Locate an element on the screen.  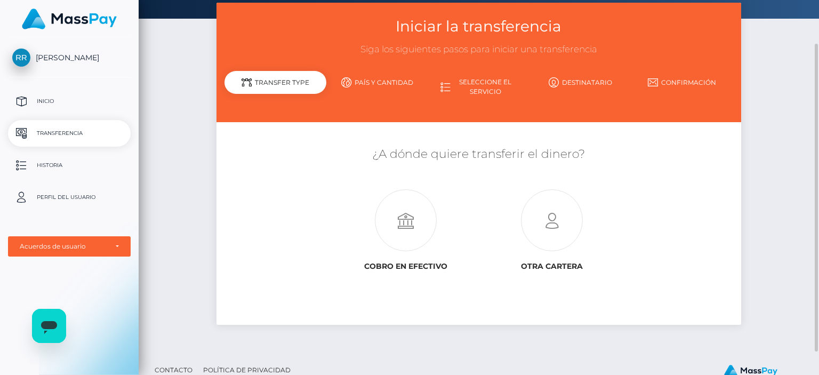
h3: Iniciar la transferencia is located at coordinates (478, 26).